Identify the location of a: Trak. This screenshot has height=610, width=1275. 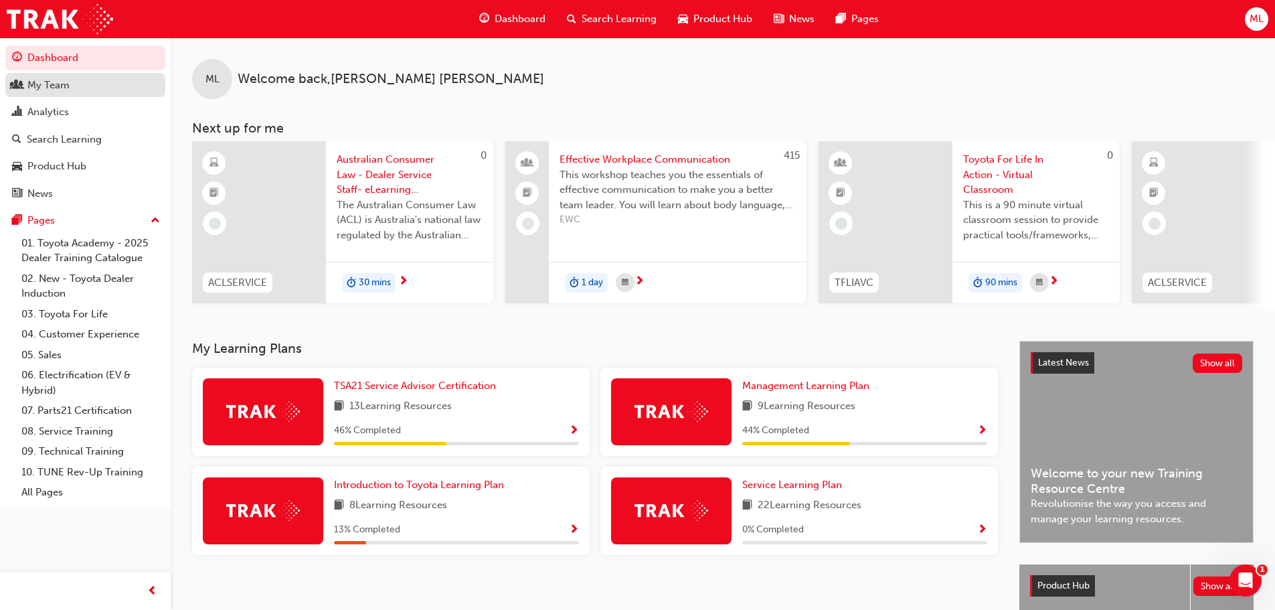
(60, 19).